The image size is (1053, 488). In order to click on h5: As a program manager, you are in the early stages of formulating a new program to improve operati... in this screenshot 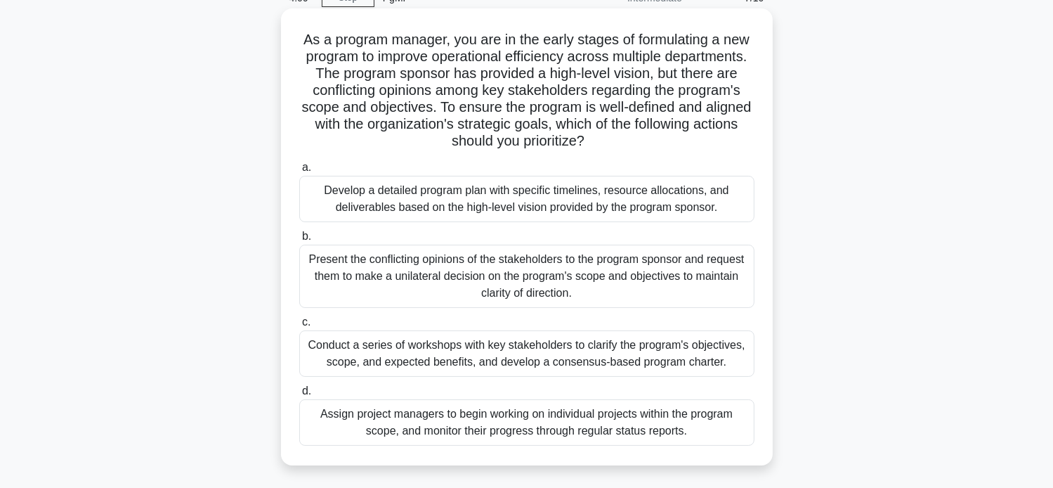, I will do `click(527, 91)`.